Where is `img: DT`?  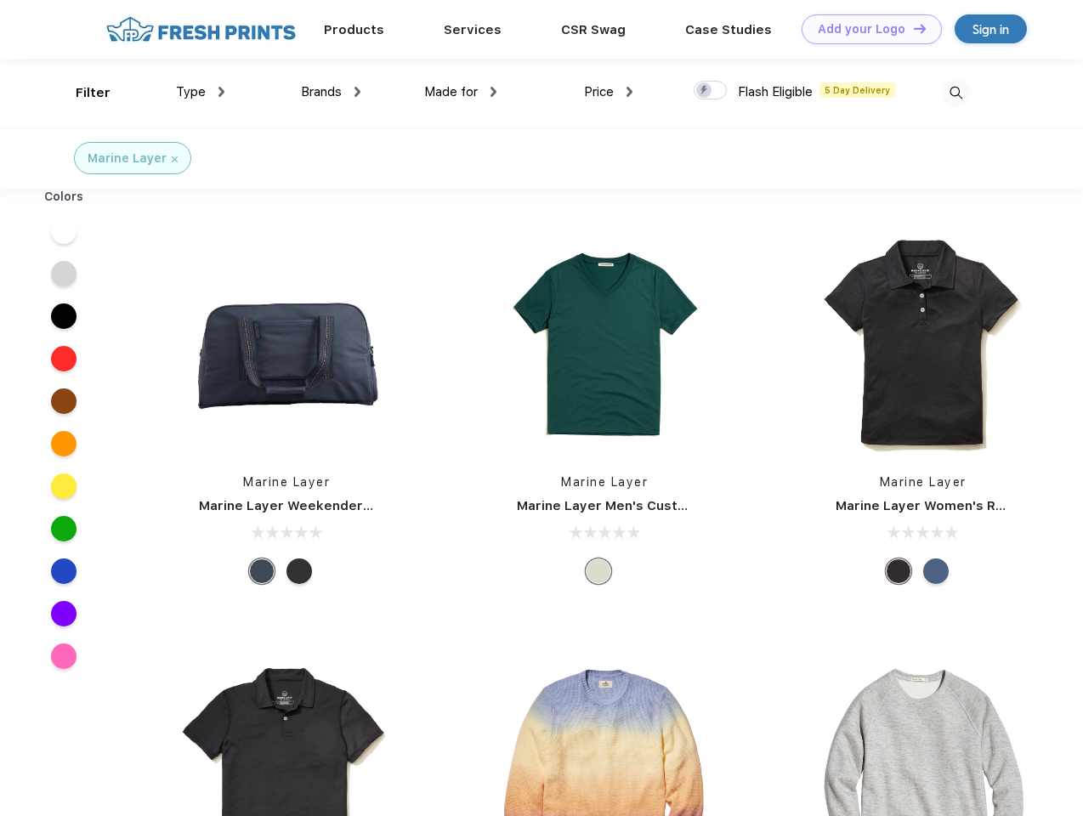 img: DT is located at coordinates (920, 28).